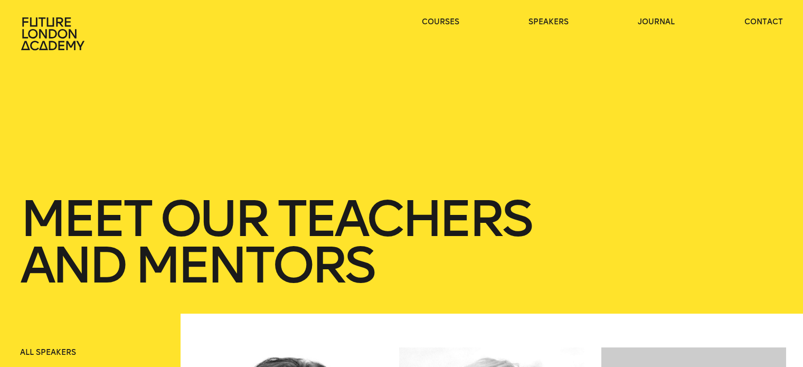  Describe the element at coordinates (656, 22) in the screenshot. I see `a: journal` at that location.